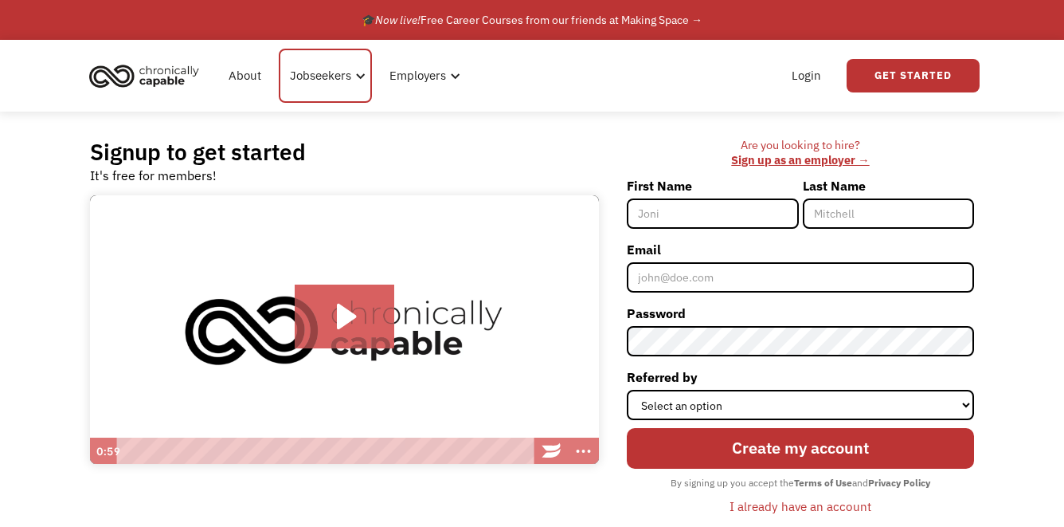 The width and height of the screenshot is (1064, 527). Describe the element at coordinates (800, 159) in the screenshot. I see `a: Sign up as an employer →` at that location.